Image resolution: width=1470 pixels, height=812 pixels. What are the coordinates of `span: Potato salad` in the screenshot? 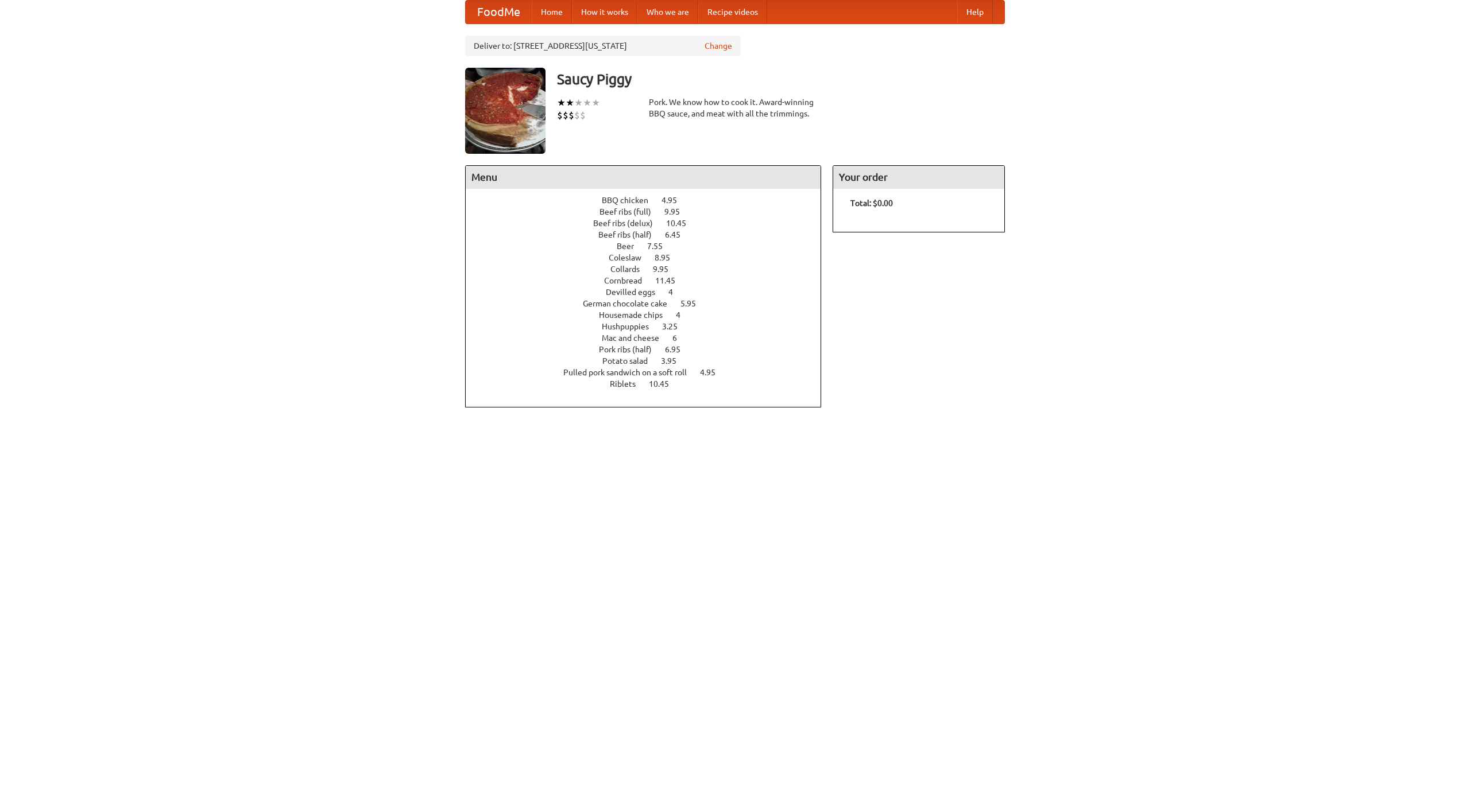 It's located at (630, 361).